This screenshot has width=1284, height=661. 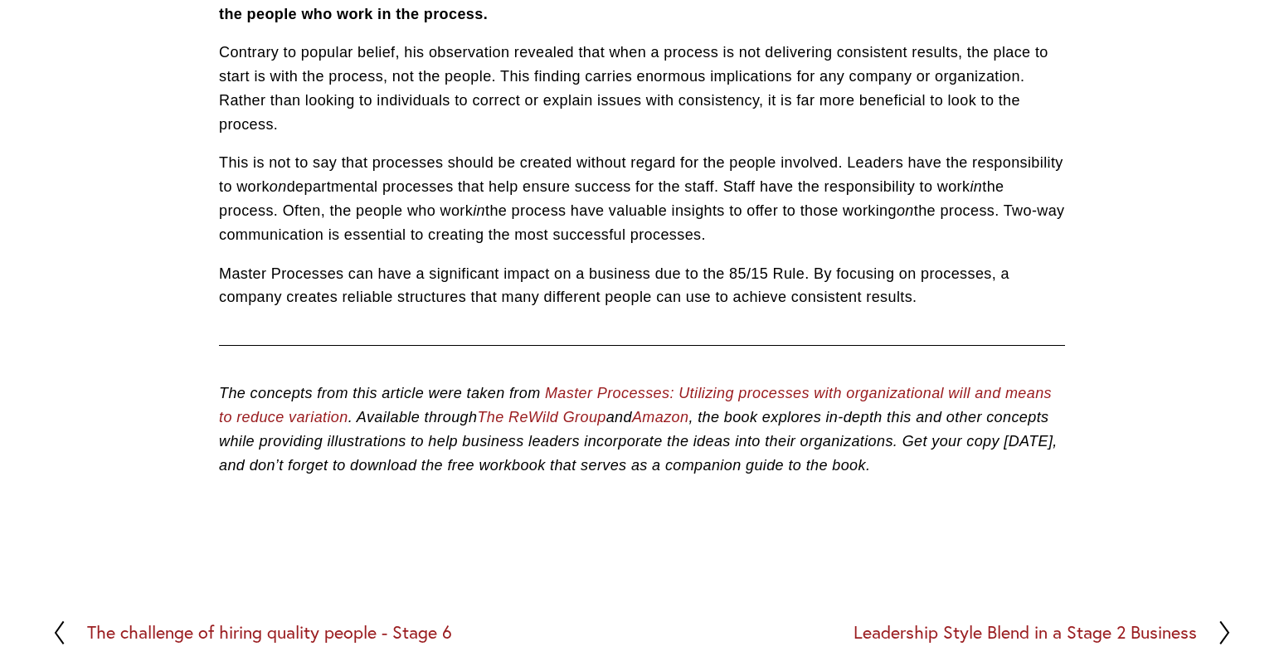 I want to click on p: This is not to say that processes should be created without regard for the people involved. Leade..., so click(x=642, y=198).